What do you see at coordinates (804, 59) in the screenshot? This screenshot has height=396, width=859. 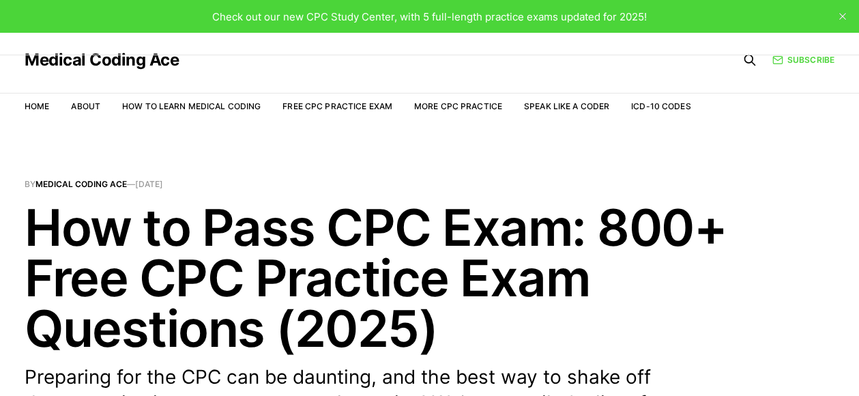 I see `a: Subscribe` at bounding box center [804, 59].